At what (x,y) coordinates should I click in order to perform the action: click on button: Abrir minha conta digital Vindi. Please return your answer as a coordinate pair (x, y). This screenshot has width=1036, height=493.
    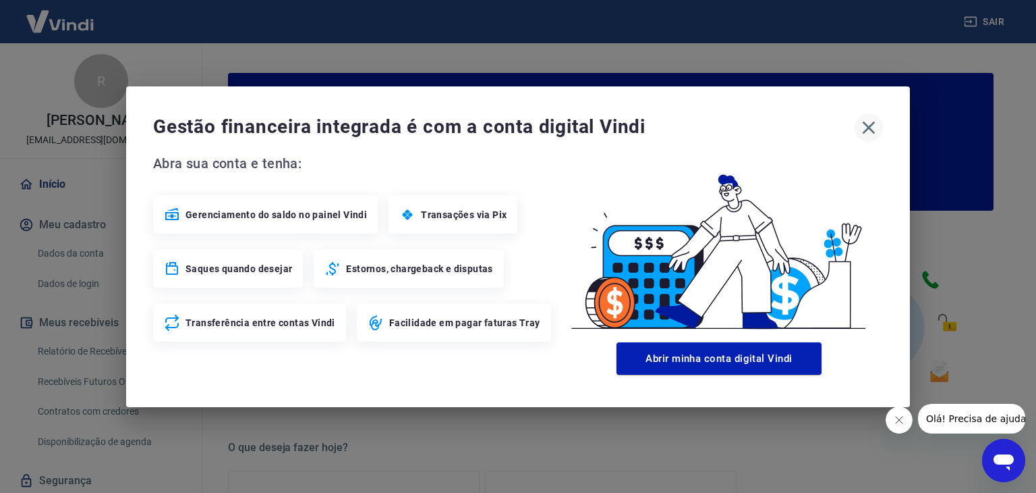
    Looking at the image, I should click on (719, 358).